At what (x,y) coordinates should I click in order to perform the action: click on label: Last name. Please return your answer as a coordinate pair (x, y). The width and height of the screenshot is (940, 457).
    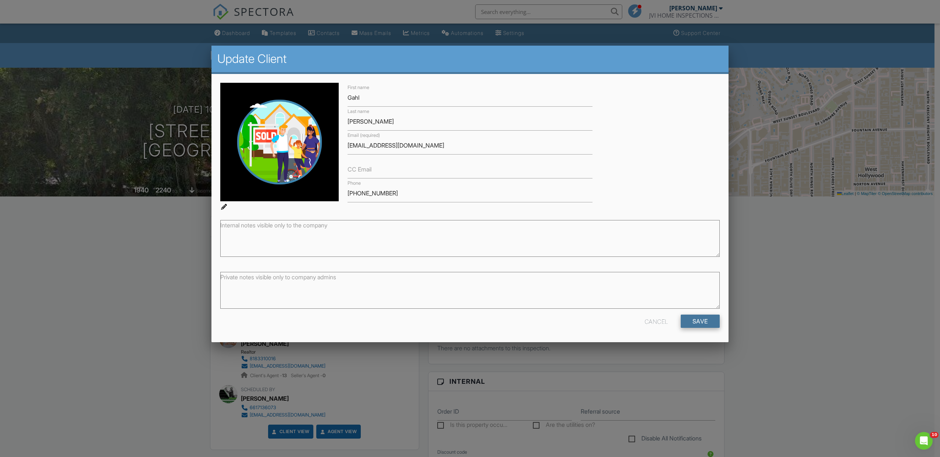
    Looking at the image, I should click on (358, 111).